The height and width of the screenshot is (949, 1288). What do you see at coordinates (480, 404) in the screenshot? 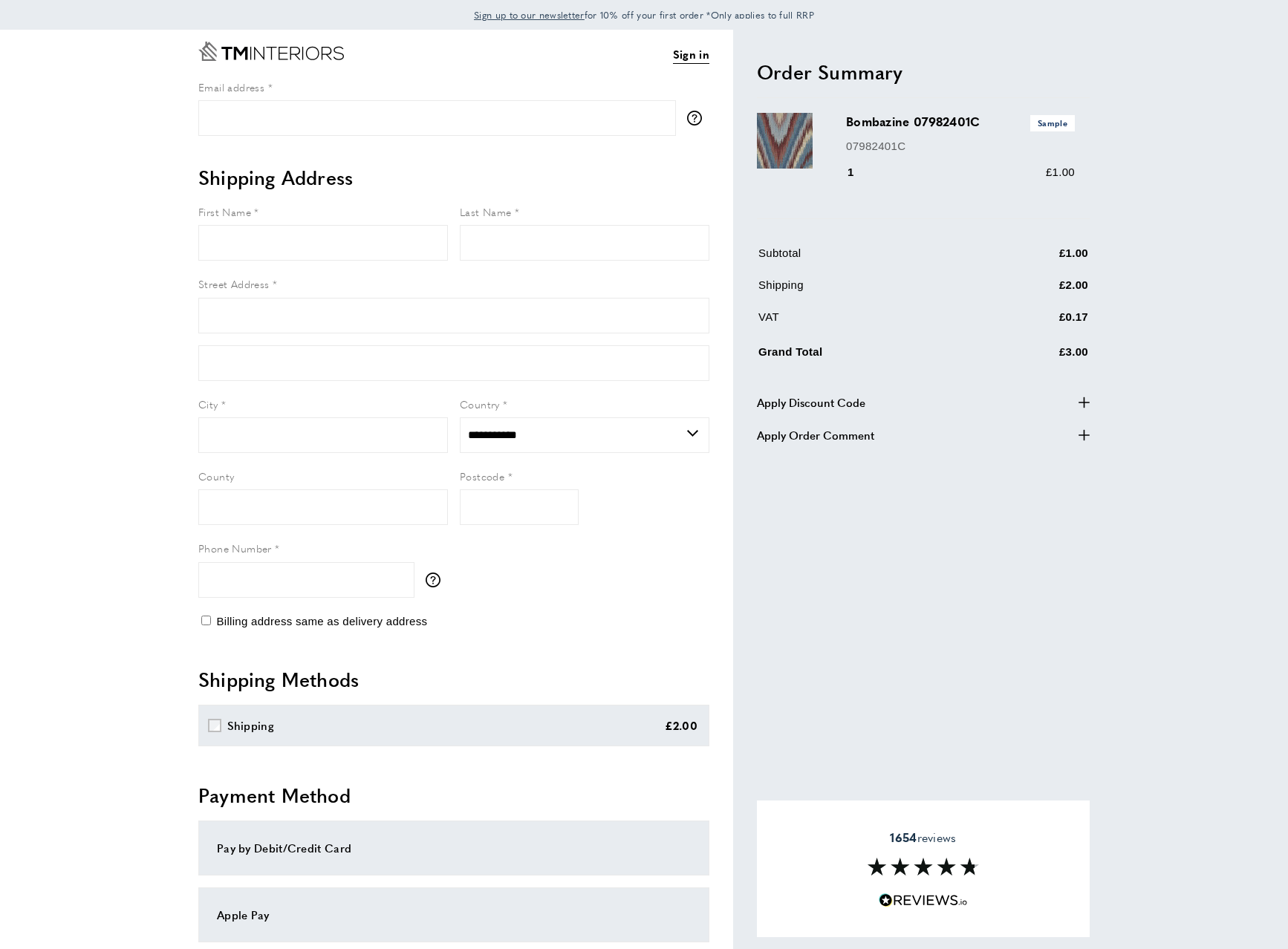
I see `span: Country` at bounding box center [480, 404].